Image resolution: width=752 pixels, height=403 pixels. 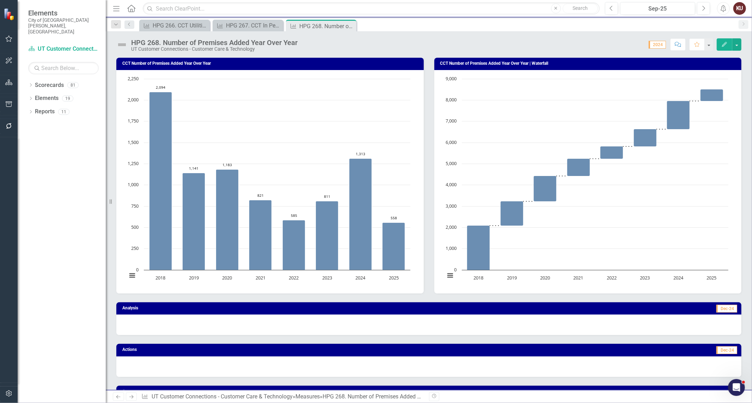 What do you see at coordinates (49, 85) in the screenshot?
I see `a: Scorecards` at bounding box center [49, 85].